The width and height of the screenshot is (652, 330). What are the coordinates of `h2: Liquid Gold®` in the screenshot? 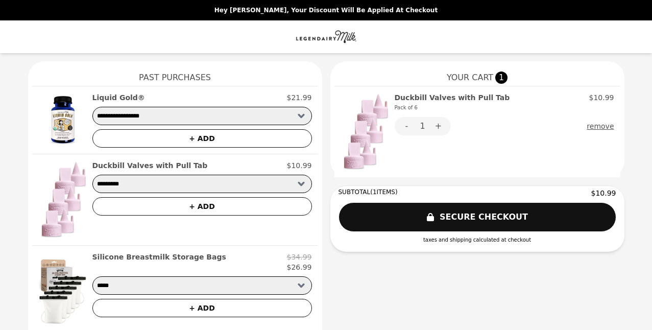 It's located at (118, 98).